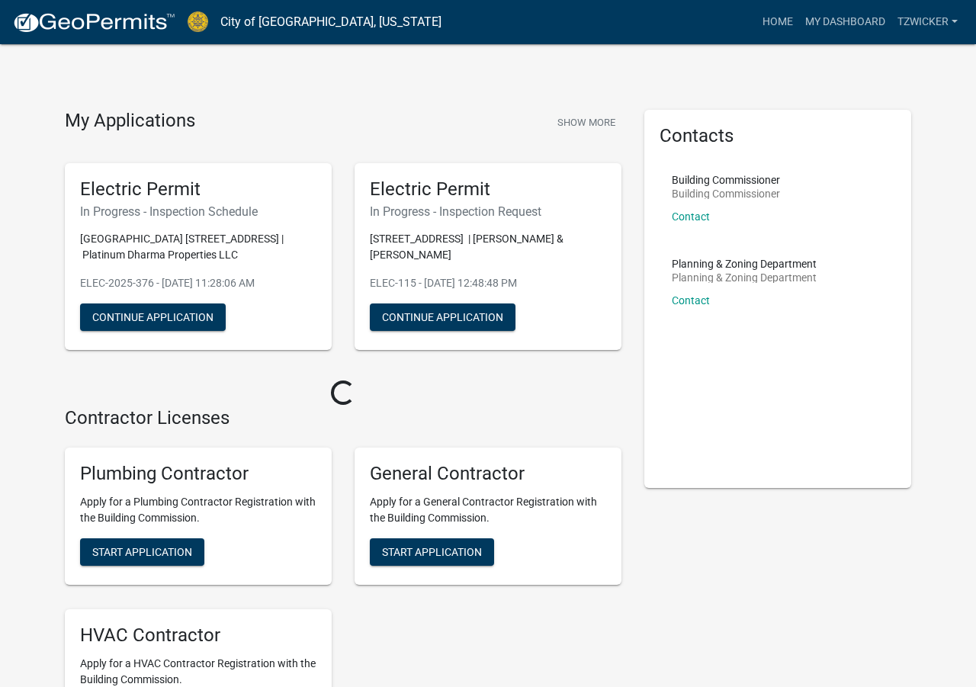  I want to click on h5: Contacts, so click(778, 136).